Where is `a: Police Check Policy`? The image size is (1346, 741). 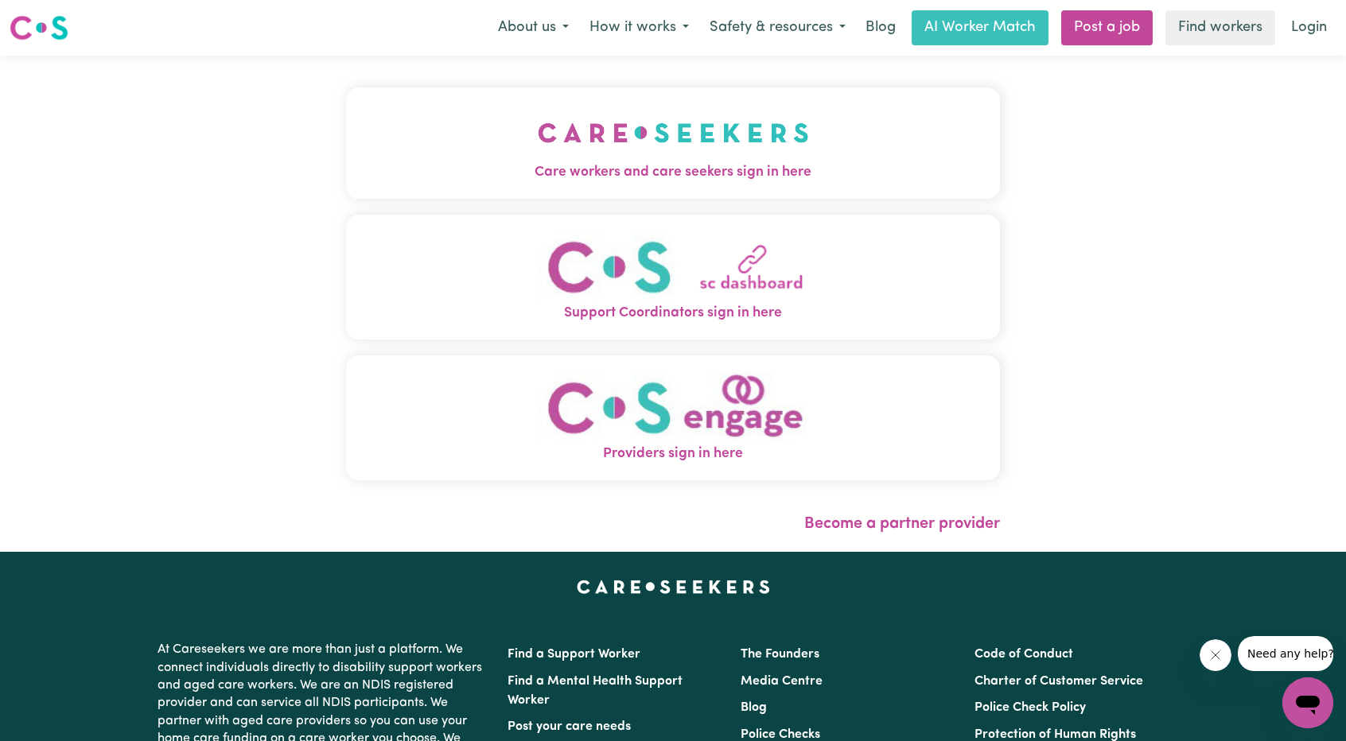
a: Police Check Policy is located at coordinates (1030, 708).